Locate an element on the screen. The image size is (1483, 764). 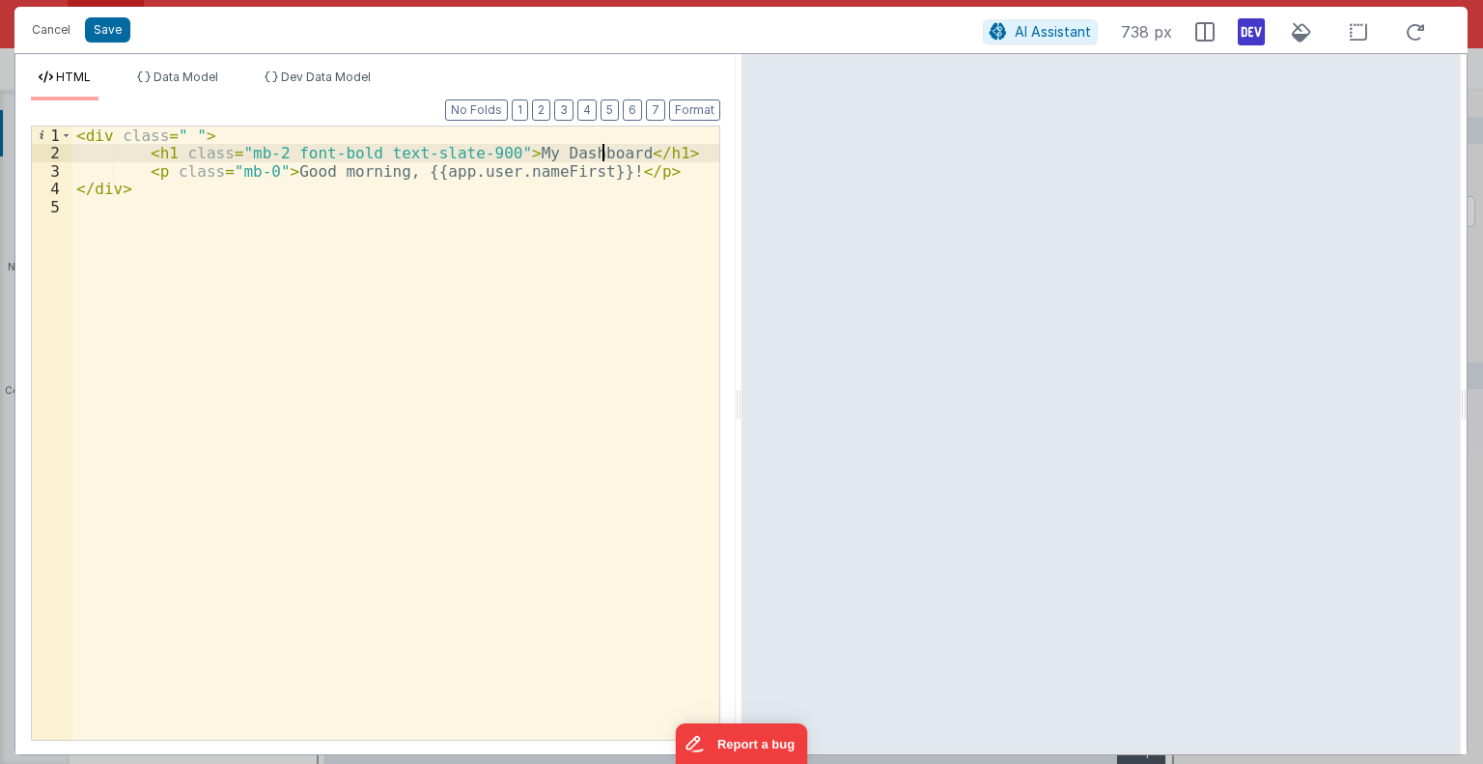
div: 5 is located at coordinates (52, 207).